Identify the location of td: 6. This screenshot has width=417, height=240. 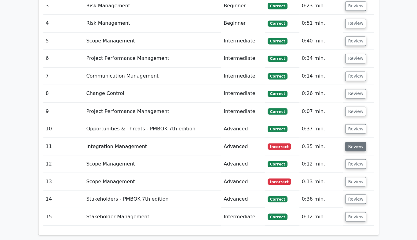
(64, 58).